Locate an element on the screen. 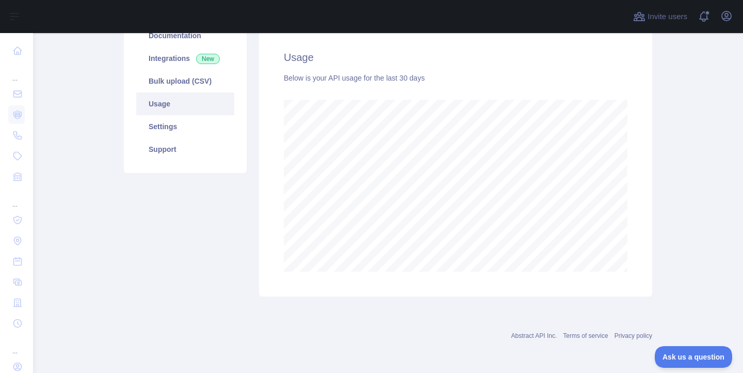 This screenshot has width=743, height=373. a: Documentation is located at coordinates (185, 36).